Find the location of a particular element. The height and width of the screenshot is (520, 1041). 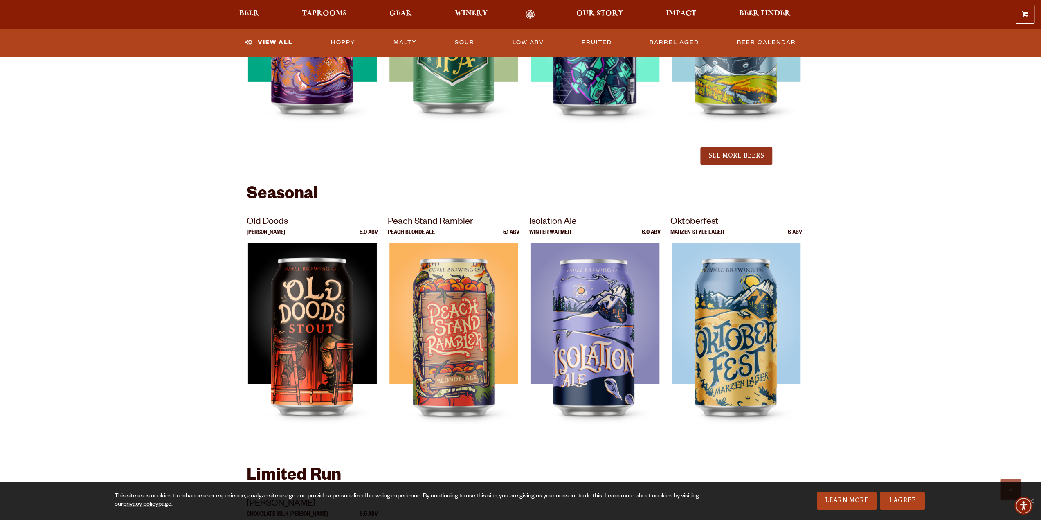

a: View All is located at coordinates (269, 43).